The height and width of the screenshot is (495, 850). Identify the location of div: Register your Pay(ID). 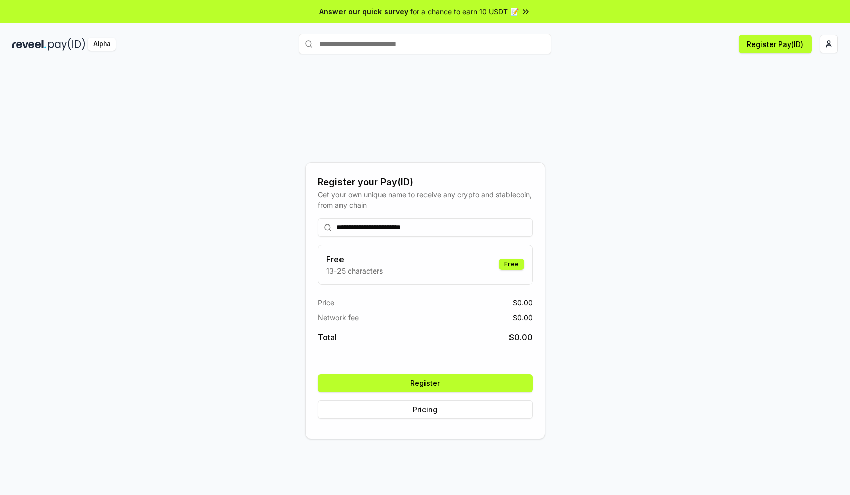
(425, 182).